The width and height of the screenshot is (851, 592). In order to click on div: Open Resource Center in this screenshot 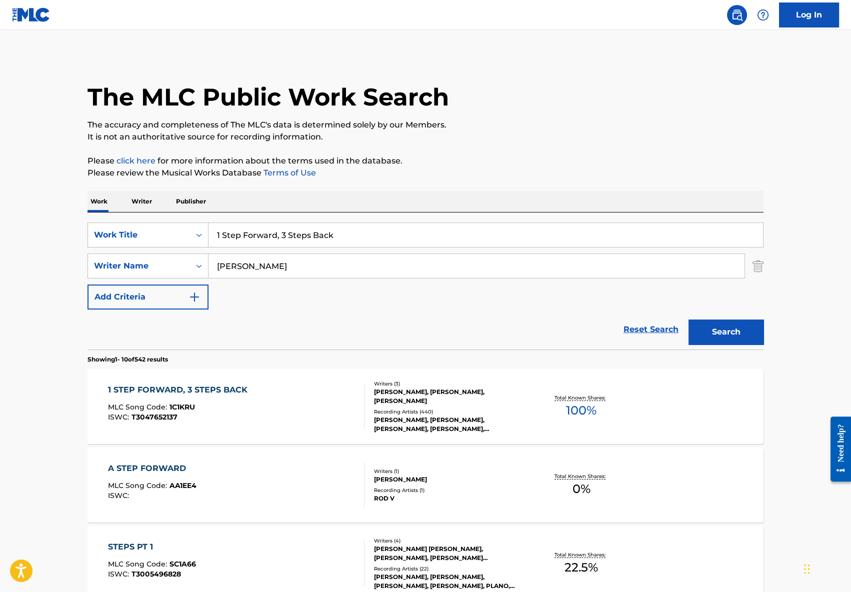, I will do `click(17, 40)`.